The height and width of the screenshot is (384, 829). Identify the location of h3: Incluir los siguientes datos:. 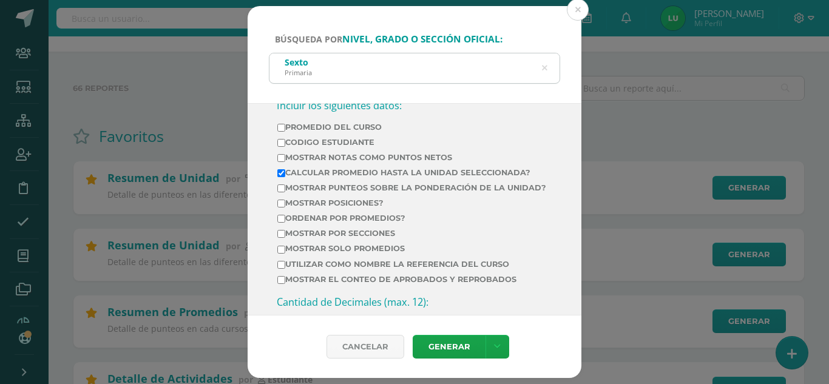
(415, 106).